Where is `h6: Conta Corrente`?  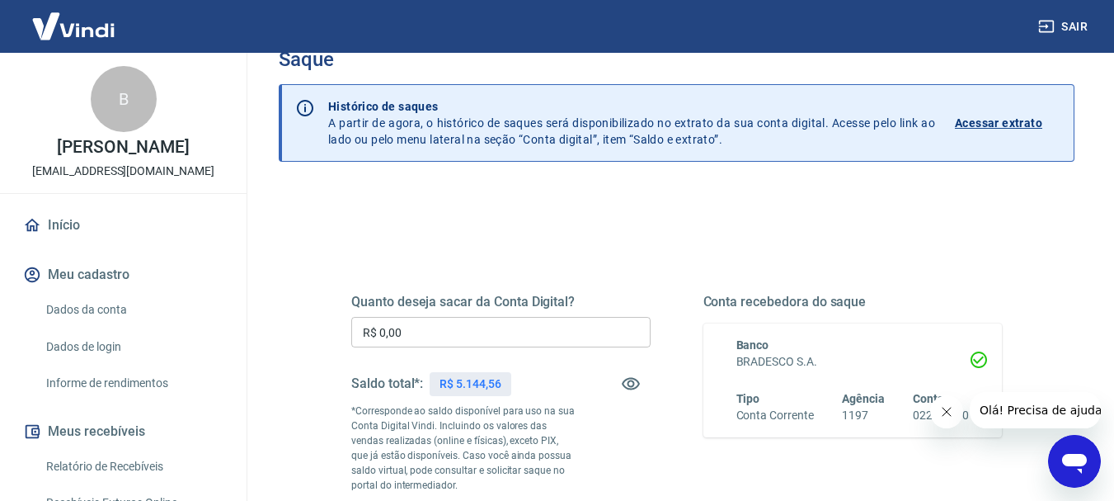 h6: Conta Corrente is located at coordinates (775, 415).